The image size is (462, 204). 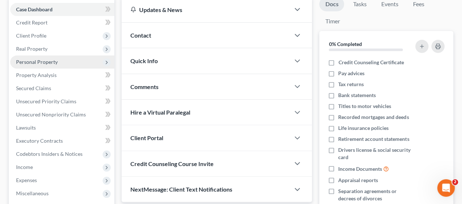 What do you see at coordinates (26, 128) in the screenshot?
I see `span: Lawsuits` at bounding box center [26, 128].